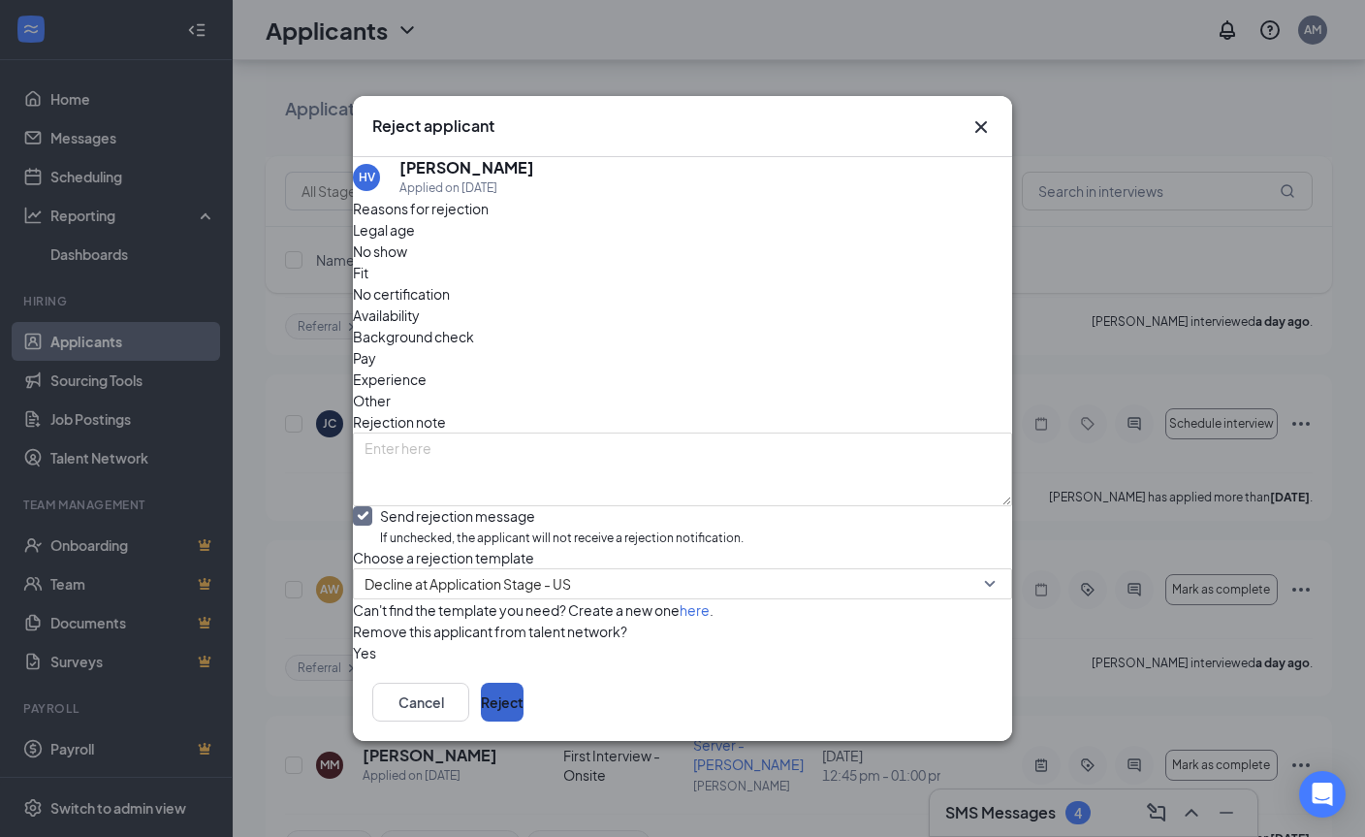 The width and height of the screenshot is (1365, 837). Describe the element at coordinates (694, 610) in the screenshot. I see `a: here` at that location.